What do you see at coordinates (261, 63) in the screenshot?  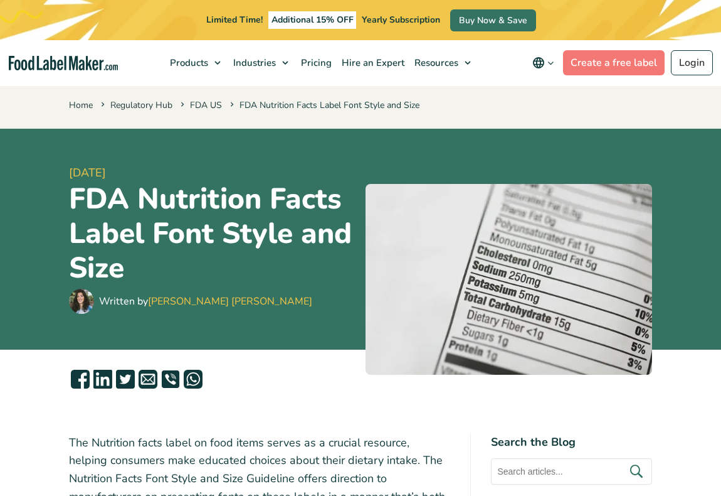 I see `a: Industries` at bounding box center [261, 63].